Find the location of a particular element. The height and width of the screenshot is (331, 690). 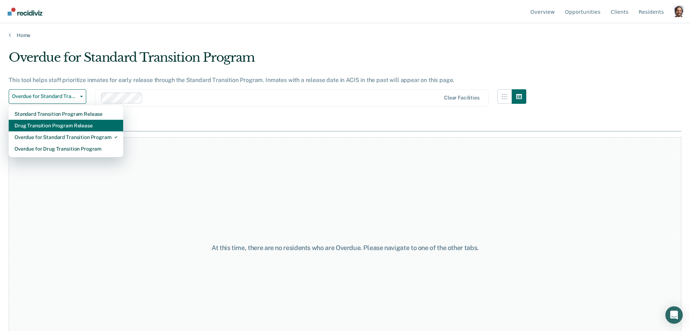

div: Clear facilities is located at coordinates (462, 97).